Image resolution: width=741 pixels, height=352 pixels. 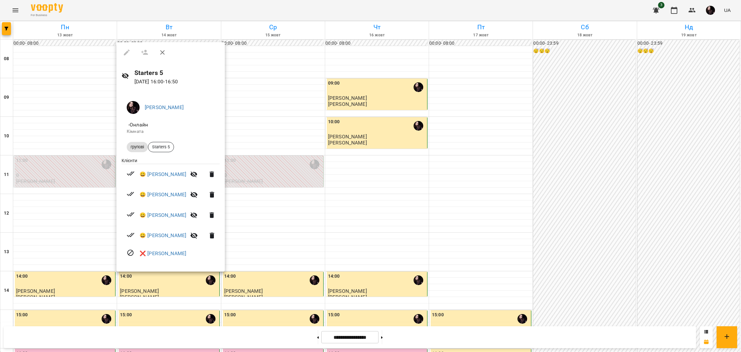 I want to click on span: - Онлайн, so click(x=138, y=124).